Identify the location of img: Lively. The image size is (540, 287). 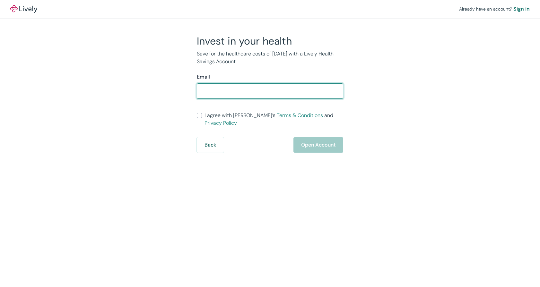
(24, 9).